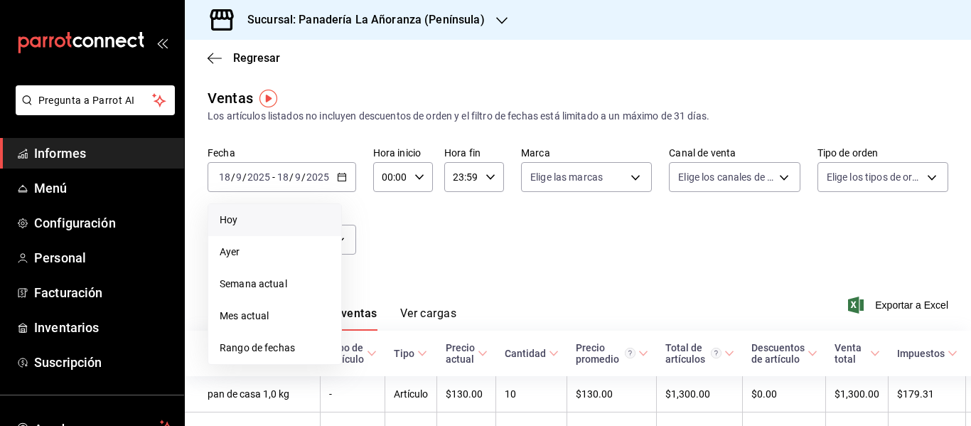 Image resolution: width=971 pixels, height=426 pixels. Describe the element at coordinates (230, 98) in the screenshot. I see `font: Ventas` at that location.